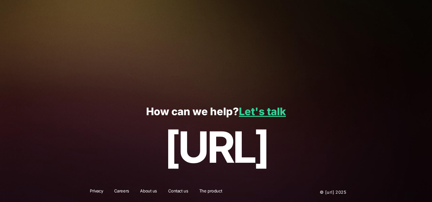 The width and height of the screenshot is (432, 202). What do you see at coordinates (216, 112) in the screenshot?
I see `p: How can we help?` at bounding box center [216, 112].